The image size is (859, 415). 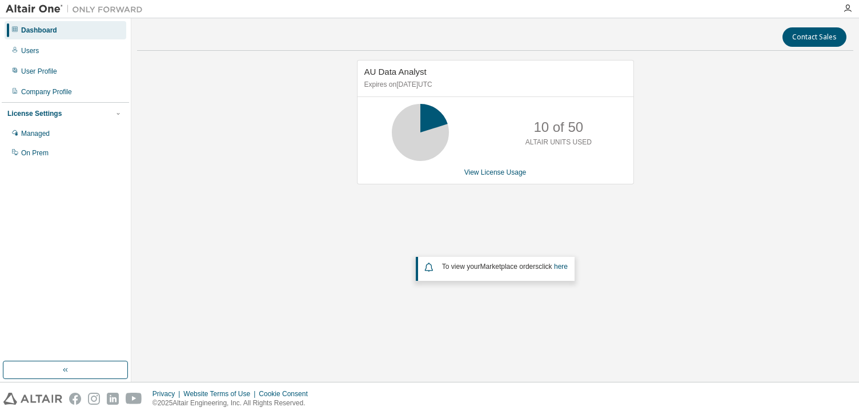 I want to click on em: Marketplace orders, so click(x=510, y=267).